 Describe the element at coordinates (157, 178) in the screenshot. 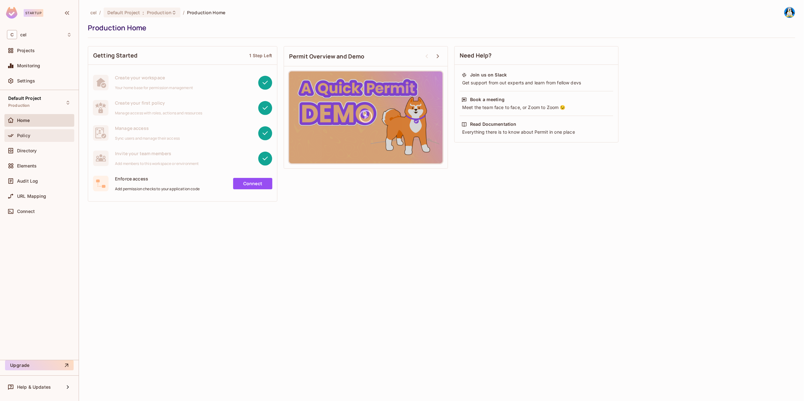

I see `span: Enforce access` at that location.